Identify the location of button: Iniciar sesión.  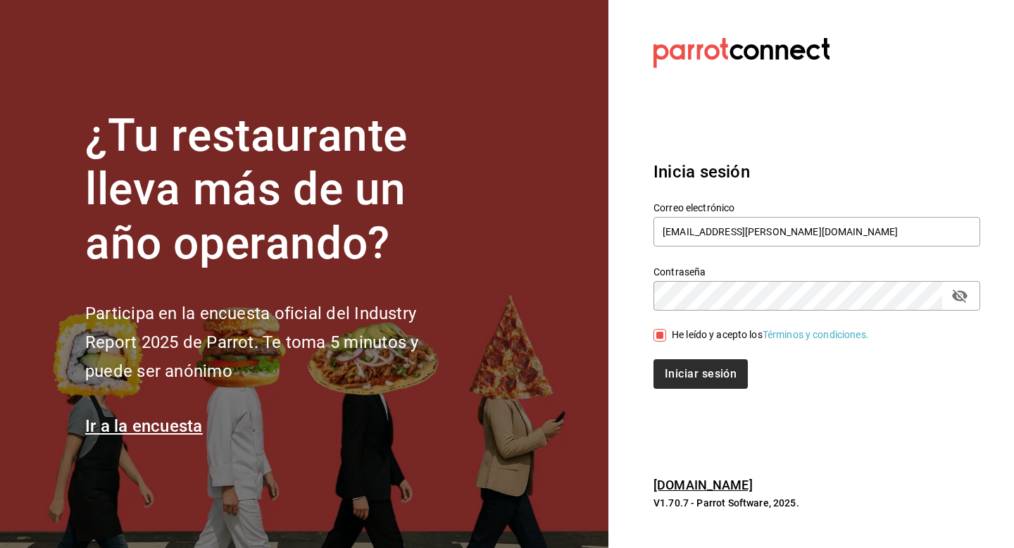
(700, 374).